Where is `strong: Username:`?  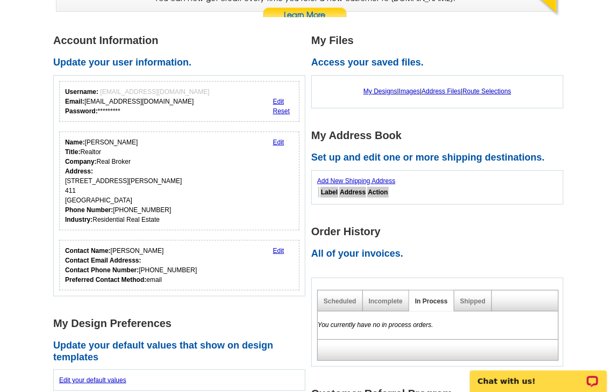
strong: Username: is located at coordinates (82, 92).